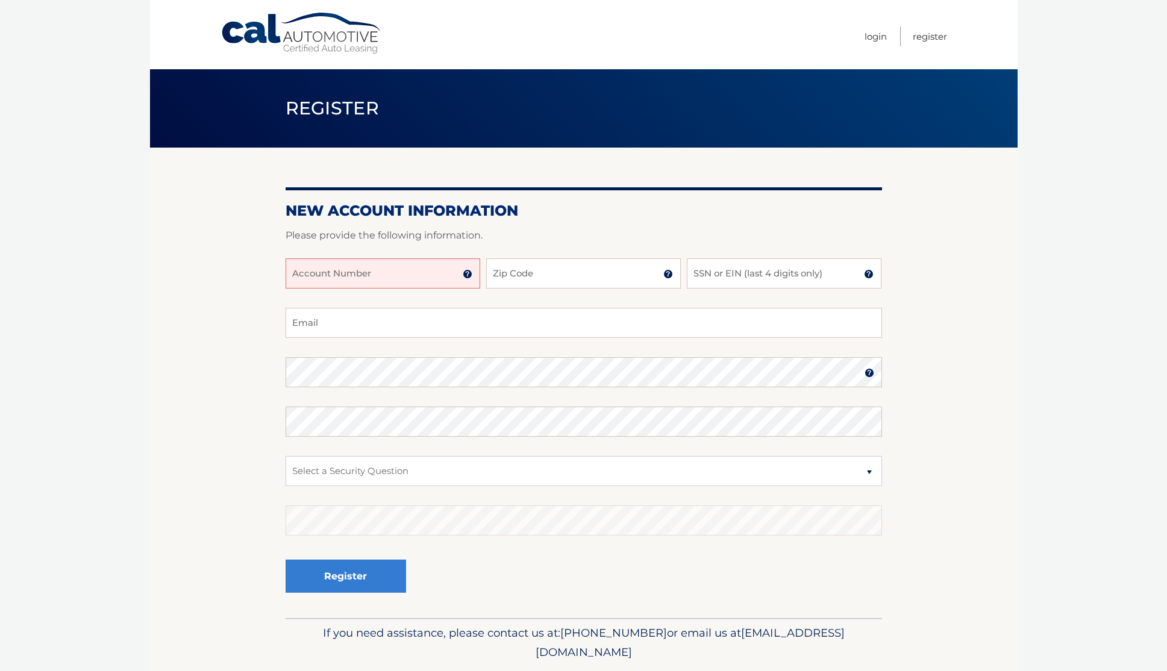 This screenshot has height=671, width=1167. I want to click on p: If you need assistance, please contact us at: or email us at, so click(584, 643).